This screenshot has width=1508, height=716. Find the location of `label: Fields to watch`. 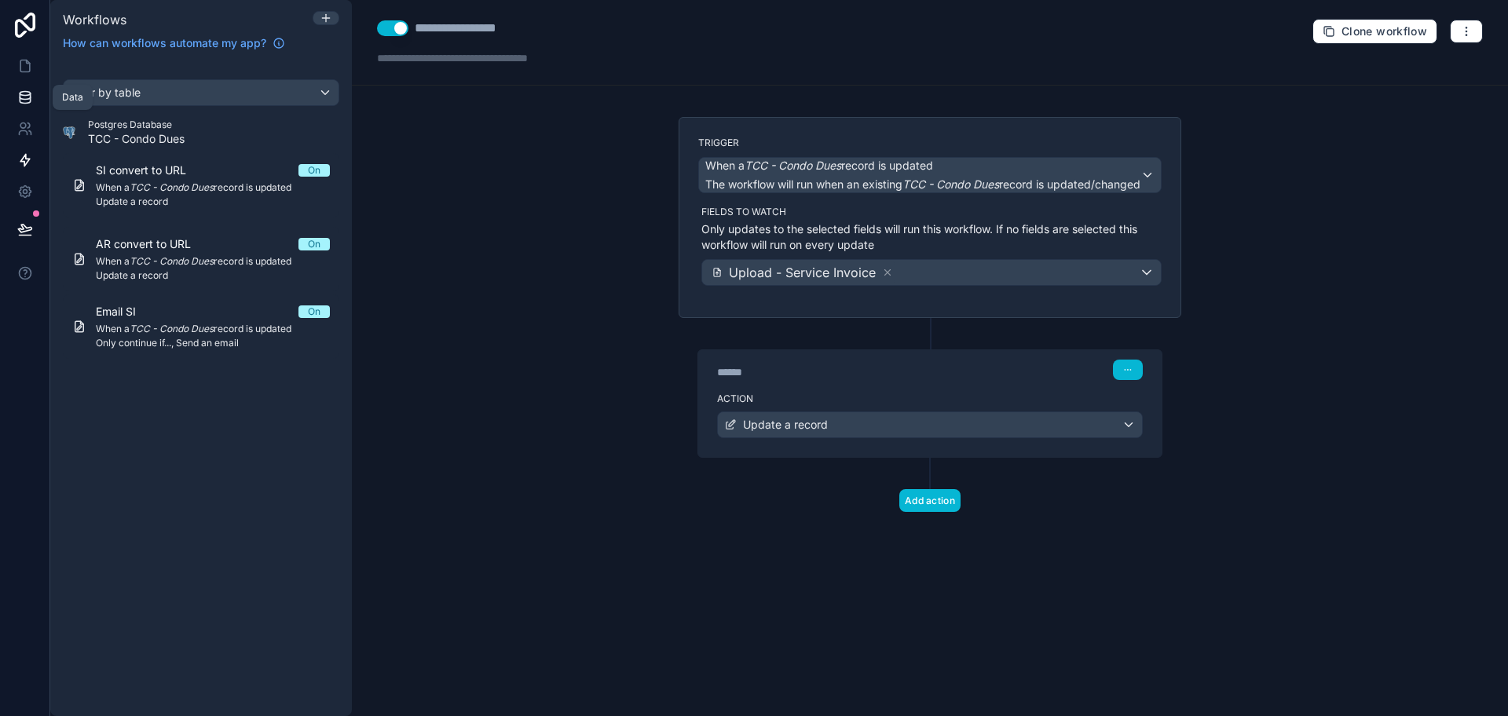

label: Fields to watch is located at coordinates (932, 212).